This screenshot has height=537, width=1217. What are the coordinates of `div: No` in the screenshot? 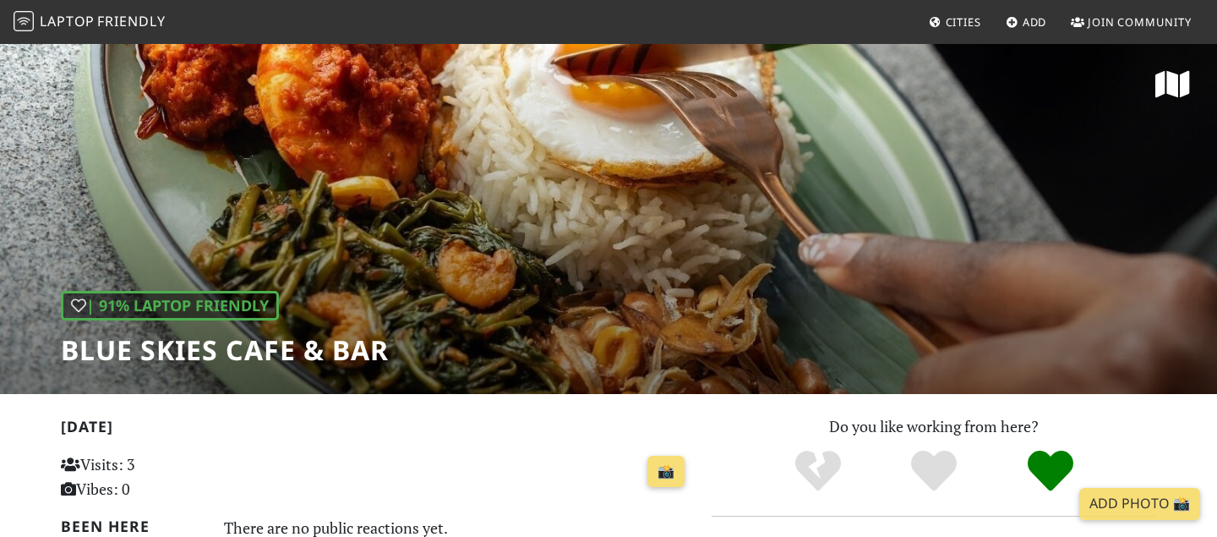 It's located at (818, 471).